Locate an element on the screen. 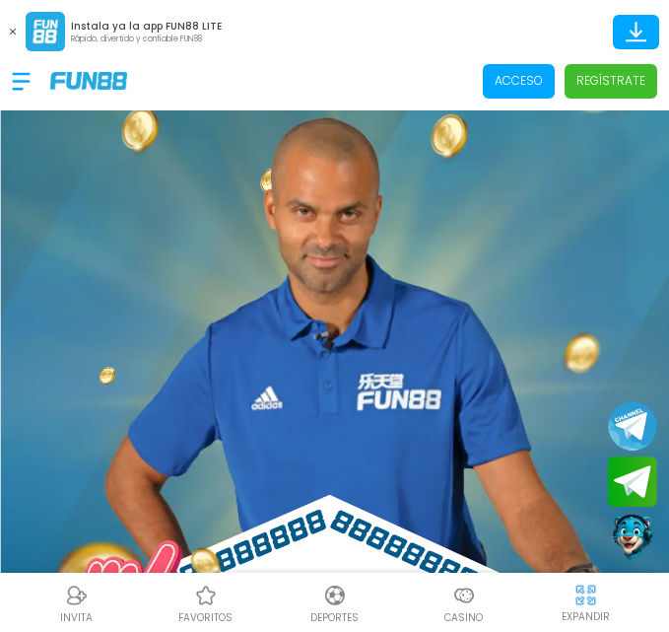  p: Deportes is located at coordinates (334, 617).